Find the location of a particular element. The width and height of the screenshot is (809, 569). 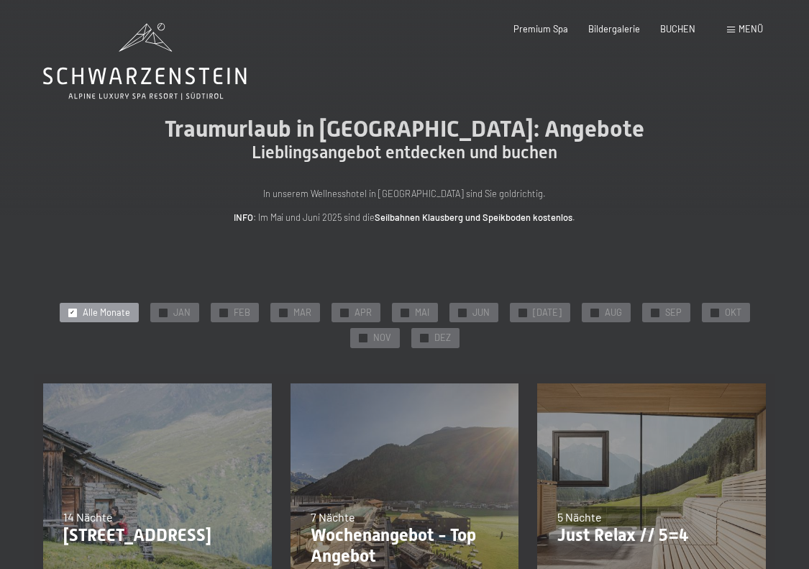

span: OKT is located at coordinates (733, 313).